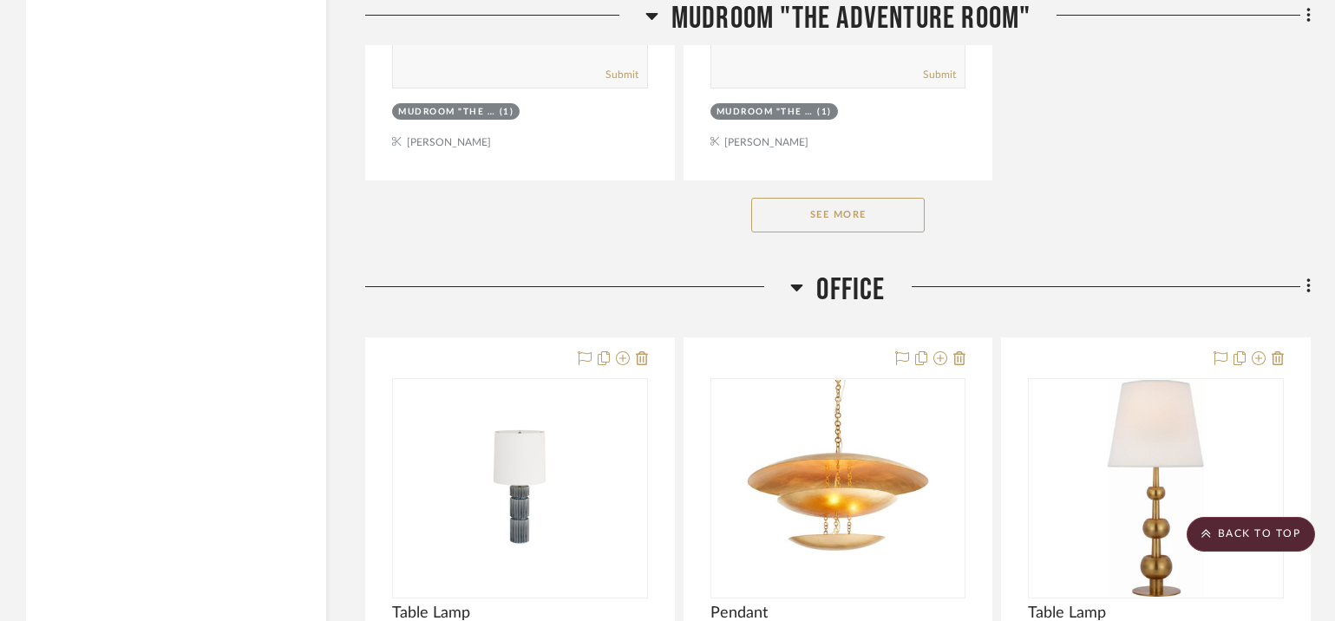 This screenshot has width=1335, height=621. What do you see at coordinates (520, 488) in the screenshot?
I see `div: 0` at bounding box center [520, 488].